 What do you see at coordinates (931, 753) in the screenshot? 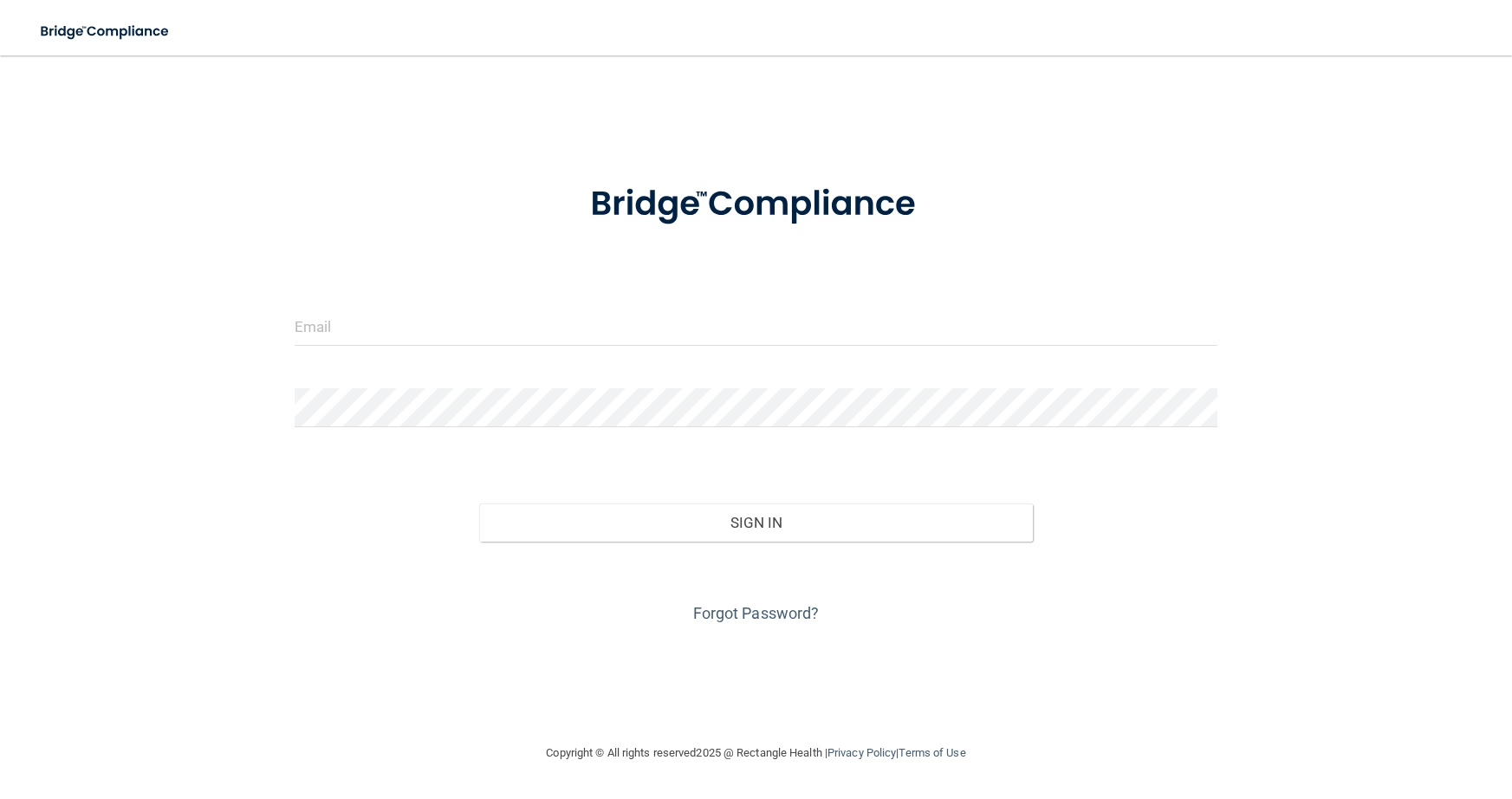
I see `a: Terms of Use` at bounding box center [931, 753].